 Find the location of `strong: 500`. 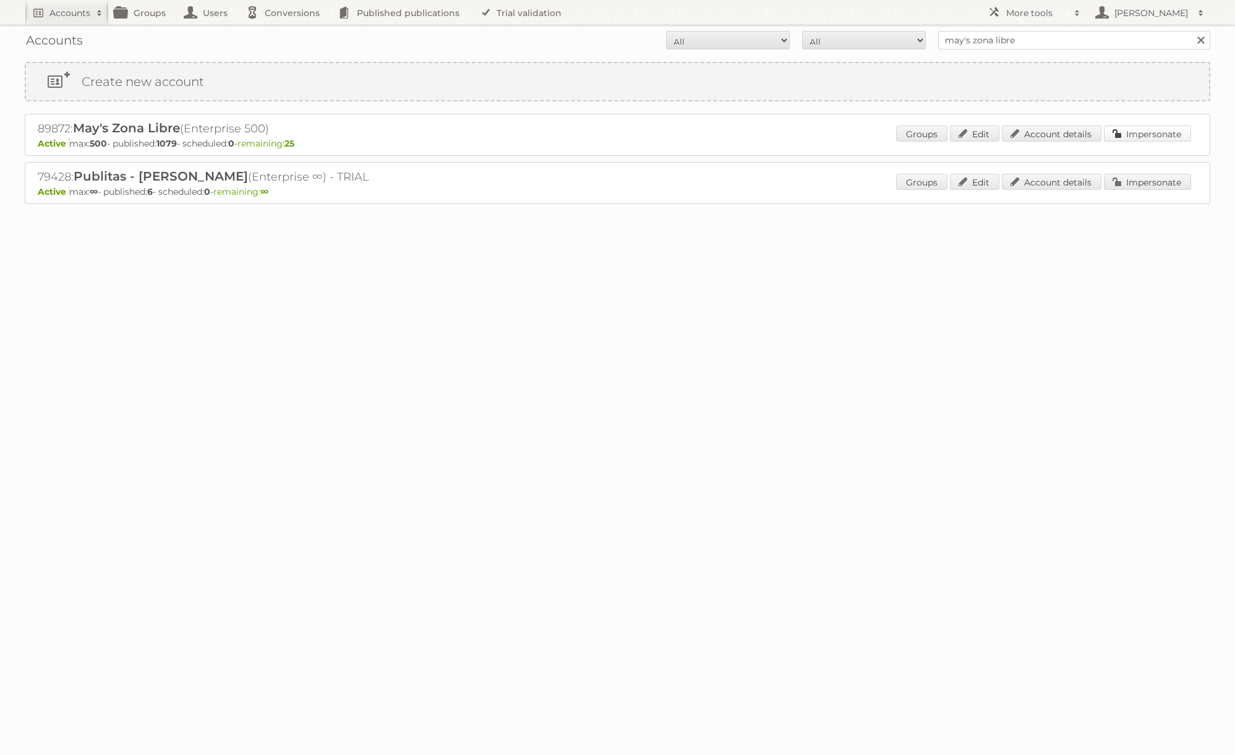

strong: 500 is located at coordinates (98, 143).